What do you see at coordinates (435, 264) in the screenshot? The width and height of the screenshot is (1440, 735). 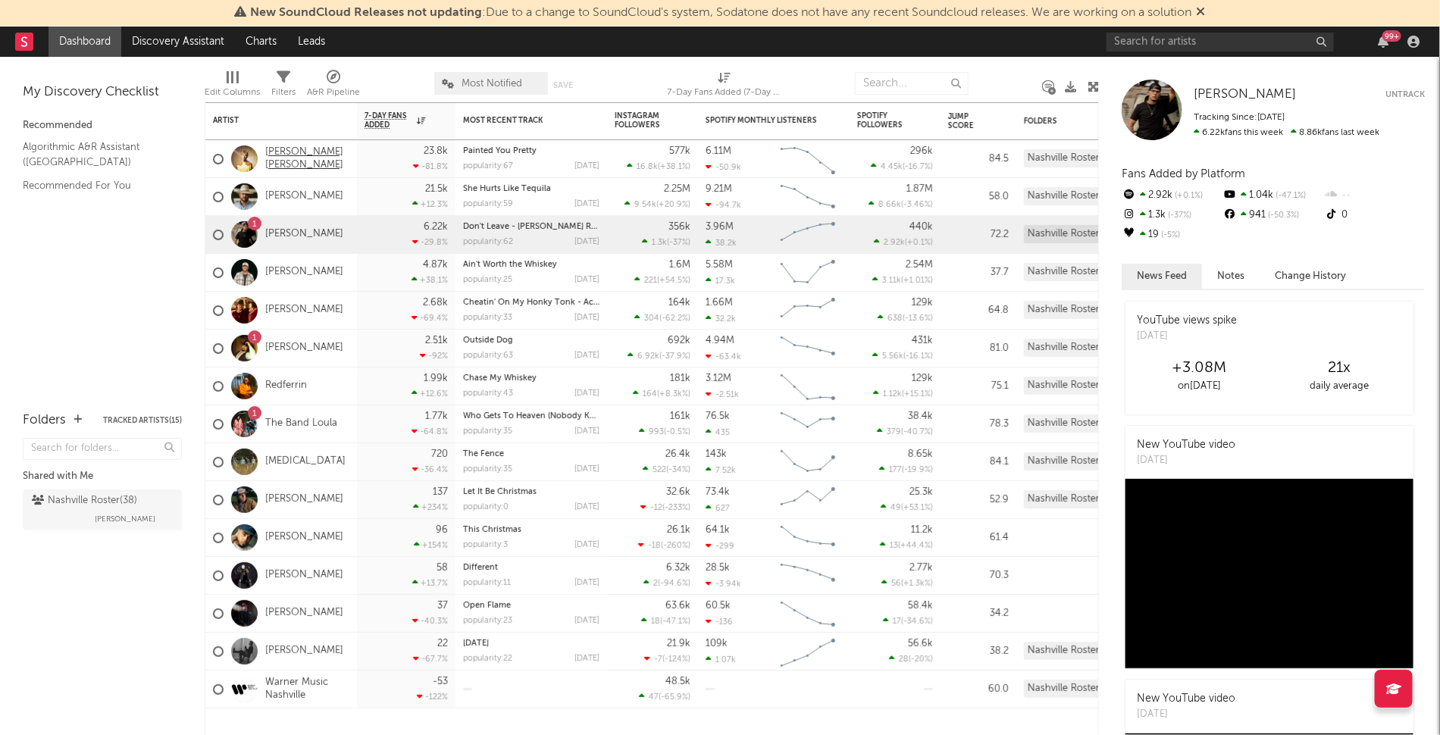 I see `div: 4.87k` at bounding box center [435, 264].